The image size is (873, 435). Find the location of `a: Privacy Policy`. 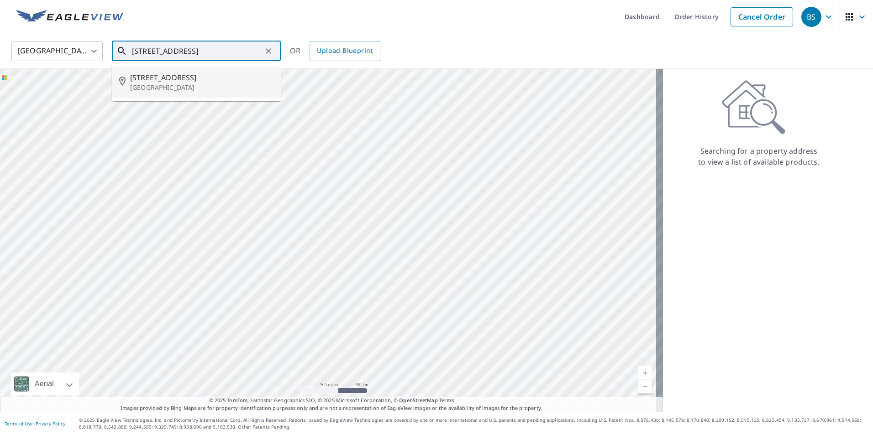

a: Privacy Policy is located at coordinates (50, 424).